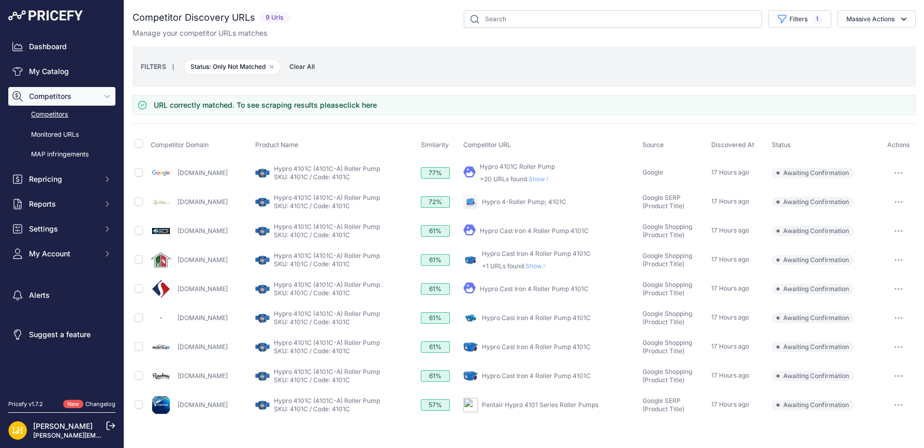  Describe the element at coordinates (360, 105) in the screenshot. I see `a: click here` at that location.